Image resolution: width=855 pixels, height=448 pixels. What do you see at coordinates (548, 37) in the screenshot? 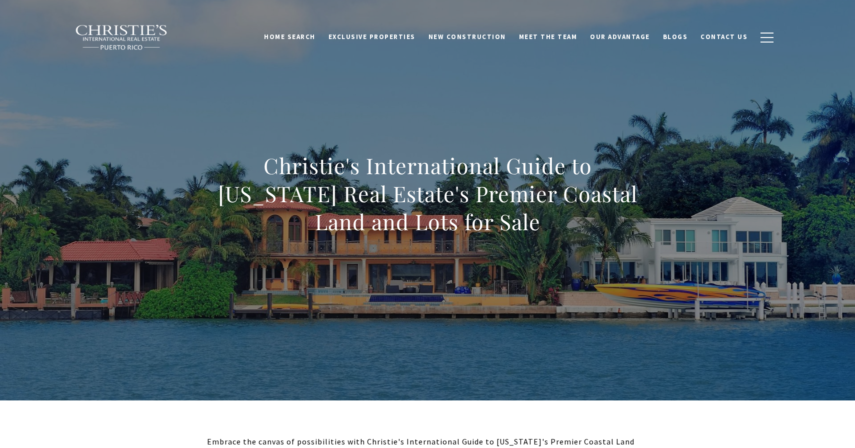
I see `a: Meet the Team` at bounding box center [548, 37].